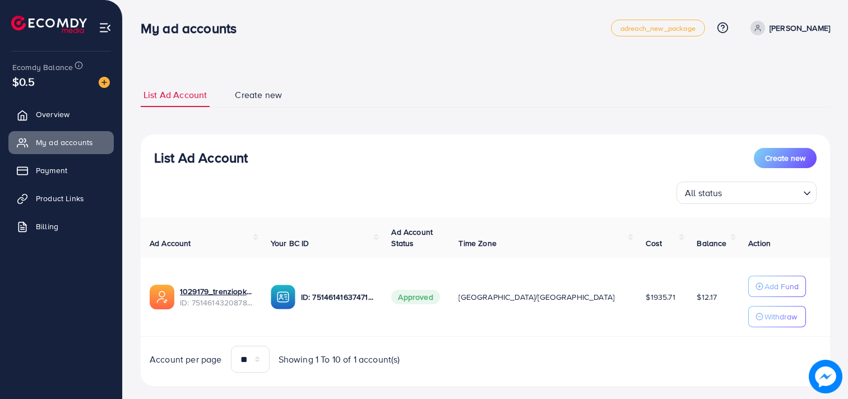 This screenshot has width=848, height=399. What do you see at coordinates (64, 142) in the screenshot?
I see `span: My ad accounts` at bounding box center [64, 142].